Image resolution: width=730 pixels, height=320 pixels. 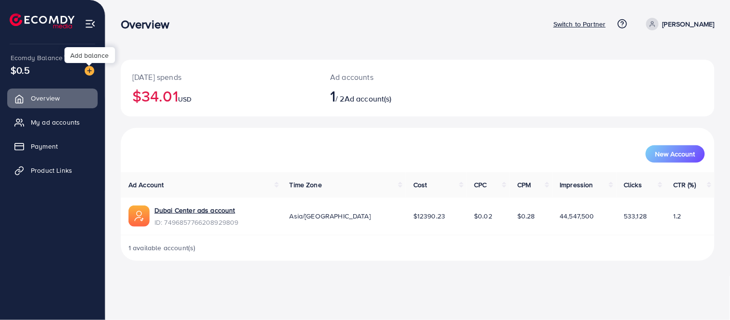 What do you see at coordinates (149, 24) in the screenshot?
I see `h3: Overview` at bounding box center [149, 24].